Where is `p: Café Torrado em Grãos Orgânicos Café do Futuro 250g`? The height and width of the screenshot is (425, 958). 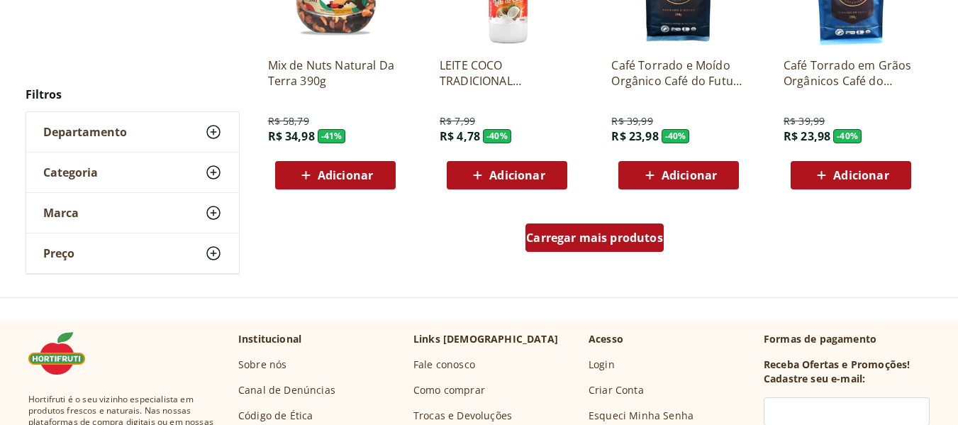 p: Café Torrado em Grãos Orgânicos Café do Futuro 250g is located at coordinates (851, 73).